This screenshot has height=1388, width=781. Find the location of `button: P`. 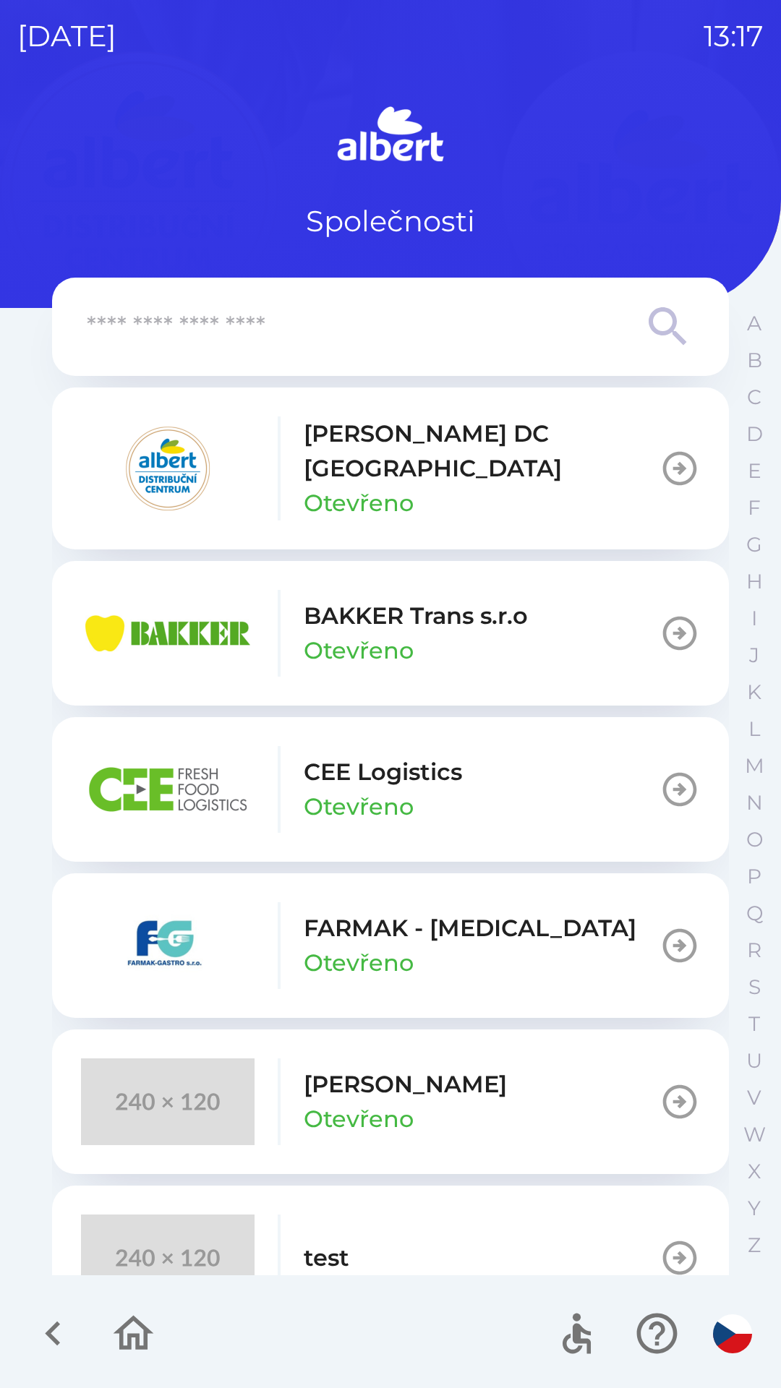

button: P is located at coordinates (754, 876).